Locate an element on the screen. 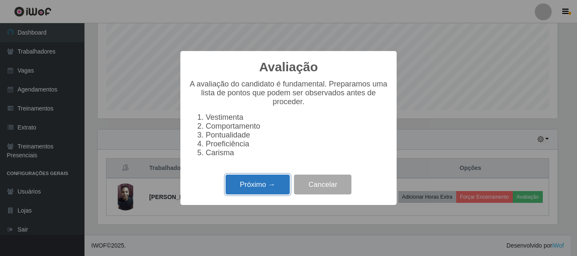 The width and height of the screenshot is (577, 256). p: A avaliação do candidato é fundamental. Preparamos uma lista de pontos que podem ser observados a... is located at coordinates (288, 93).